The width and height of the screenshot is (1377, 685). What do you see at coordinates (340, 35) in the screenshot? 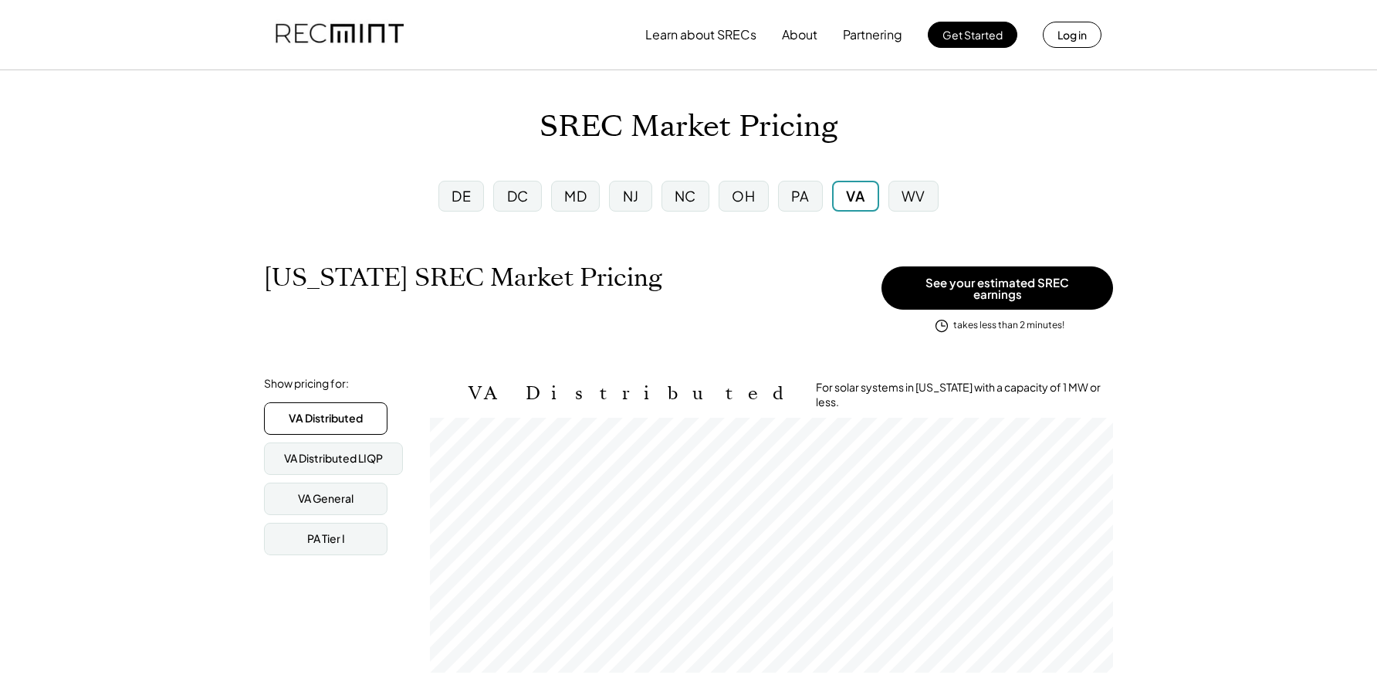
I see `img: recmint-logotype%403x.png` at bounding box center [340, 35].